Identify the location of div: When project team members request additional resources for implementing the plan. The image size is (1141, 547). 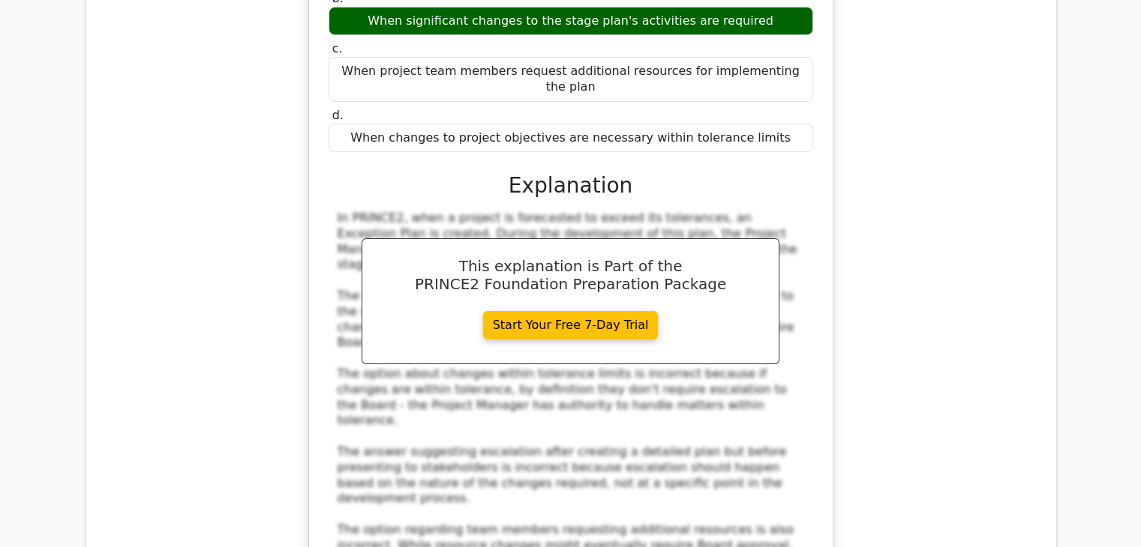
(571, 79).